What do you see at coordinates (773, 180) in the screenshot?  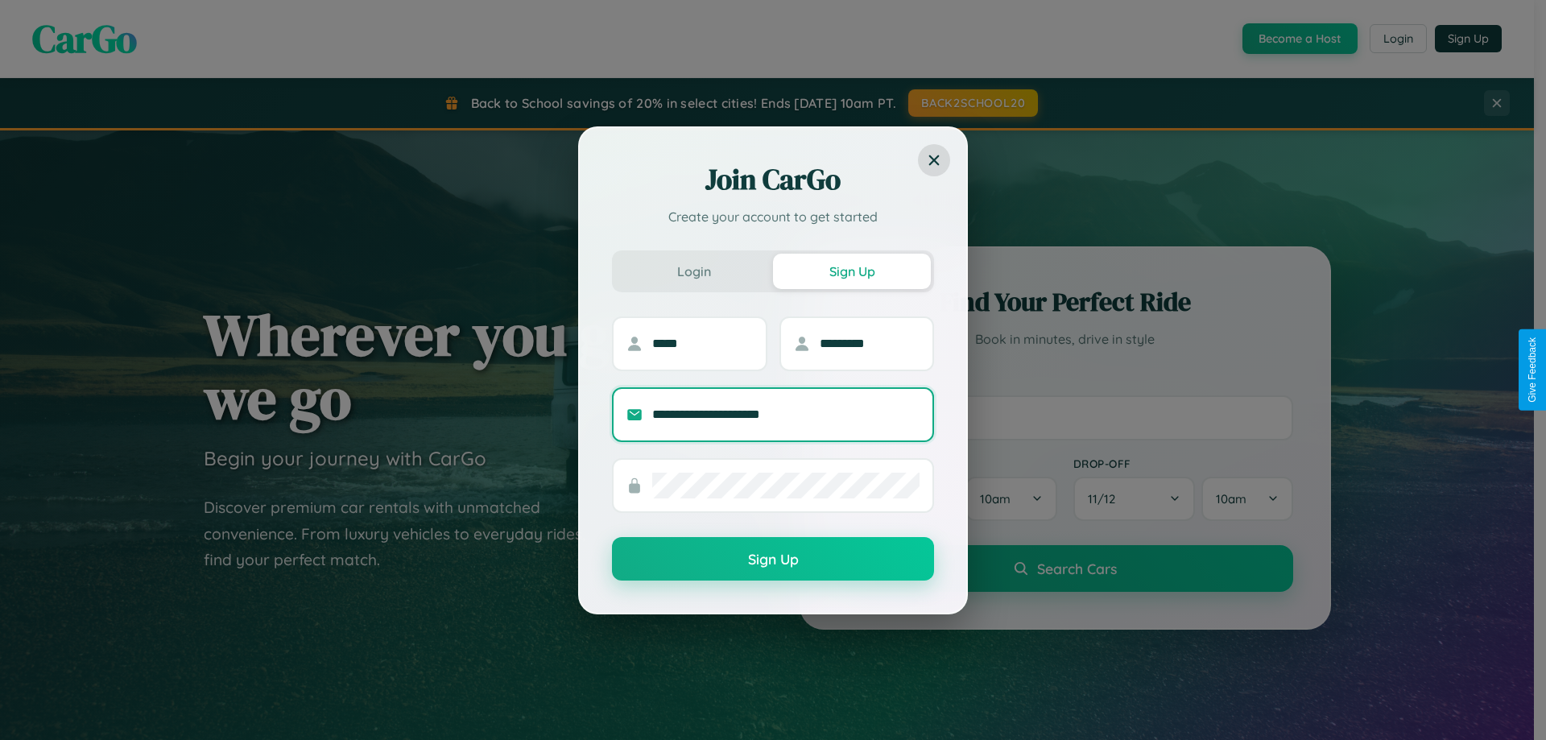 I see `h2: Join CarGo` at bounding box center [773, 180].